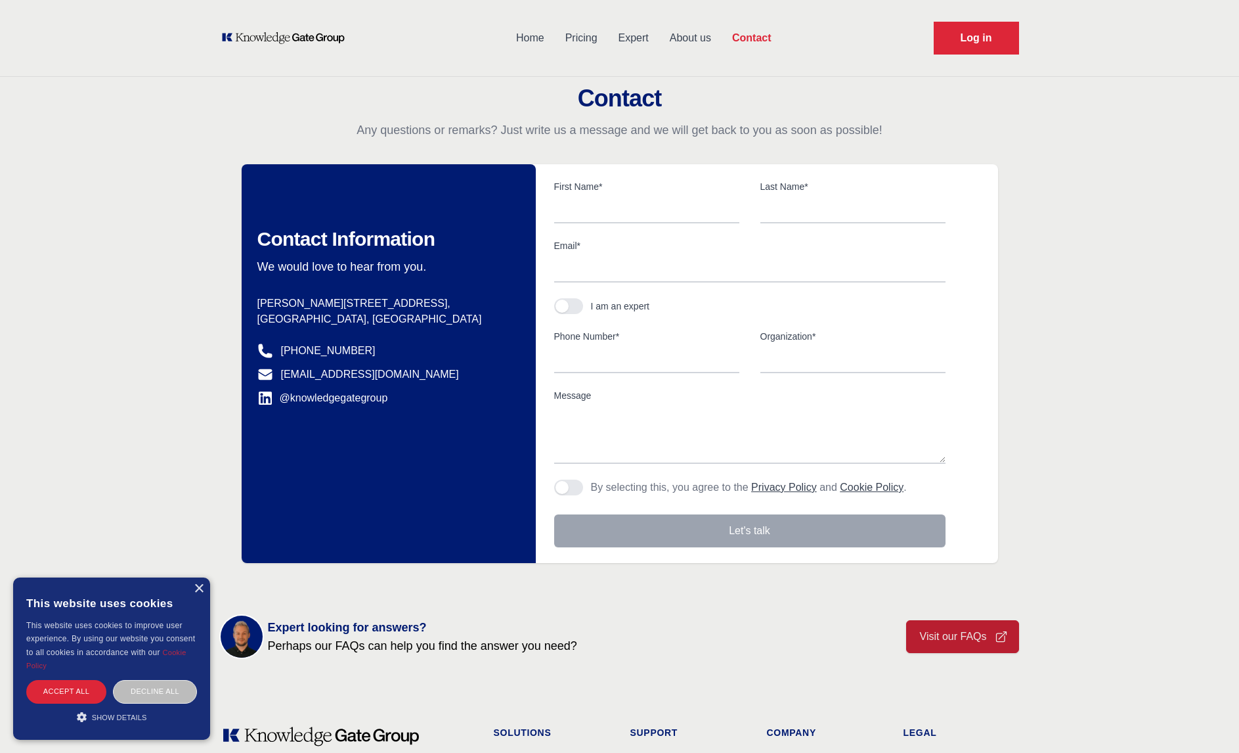 The width and height of the screenshot is (1239, 753). What do you see at coordinates (155, 691) in the screenshot?
I see `div: Decline all` at bounding box center [155, 691].